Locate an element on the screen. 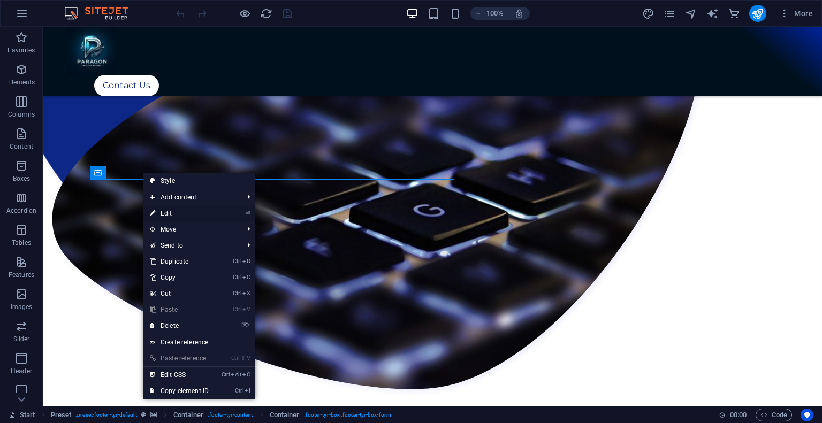 The width and height of the screenshot is (822, 423). i: Alt is located at coordinates (236, 375).